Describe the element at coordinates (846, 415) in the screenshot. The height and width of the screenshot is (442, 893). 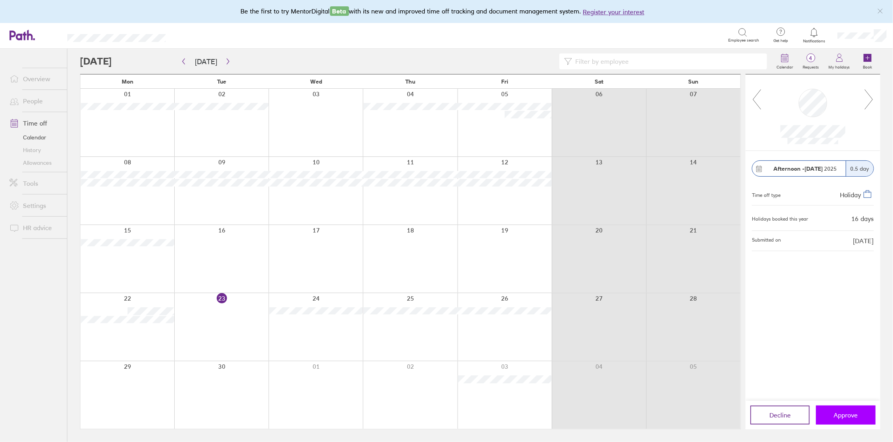
I see `button: Approve` at that location.